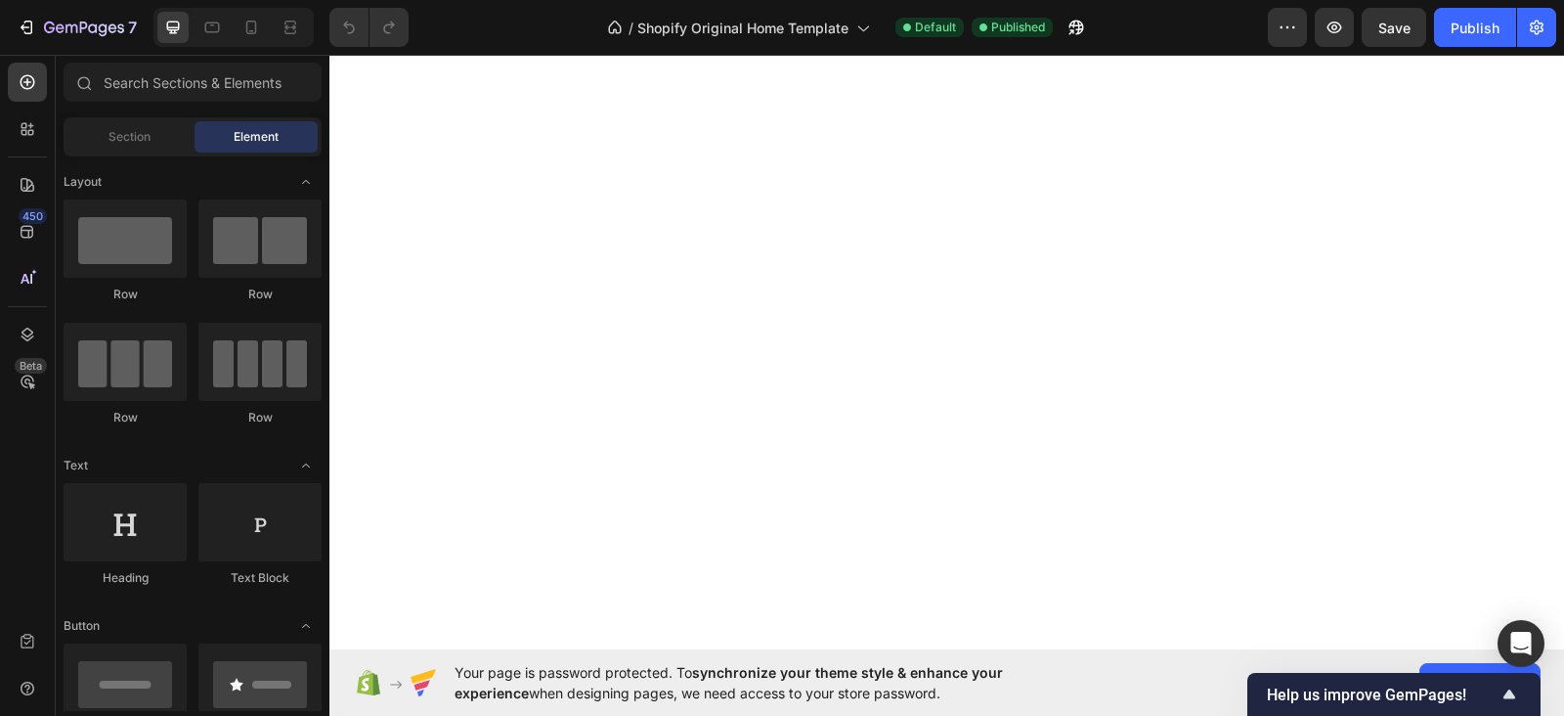 This screenshot has width=1564, height=716. What do you see at coordinates (82, 182) in the screenshot?
I see `span: Layout` at bounding box center [82, 182].